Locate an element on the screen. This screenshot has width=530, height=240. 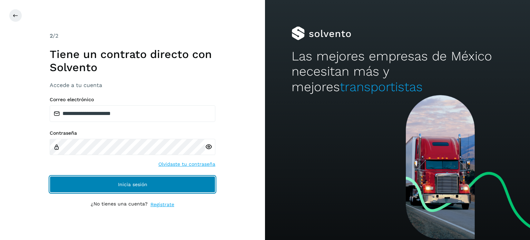
label: Correo electrónico is located at coordinates (133, 99).